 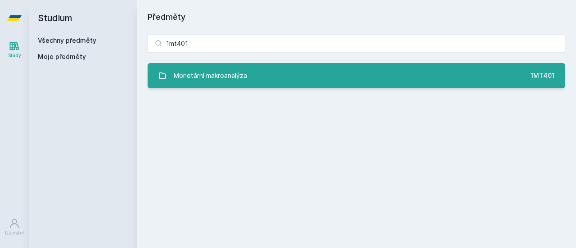 What do you see at coordinates (67, 40) in the screenshot?
I see `a: Všechny předměty` at bounding box center [67, 40].